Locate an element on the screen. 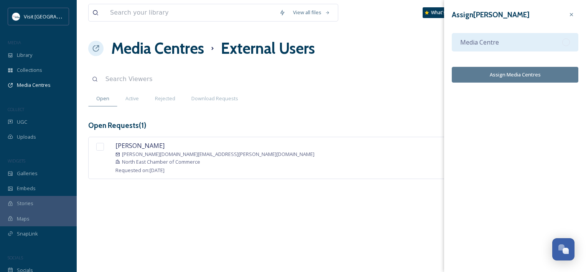  span: Media Centre is located at coordinates (480, 42).